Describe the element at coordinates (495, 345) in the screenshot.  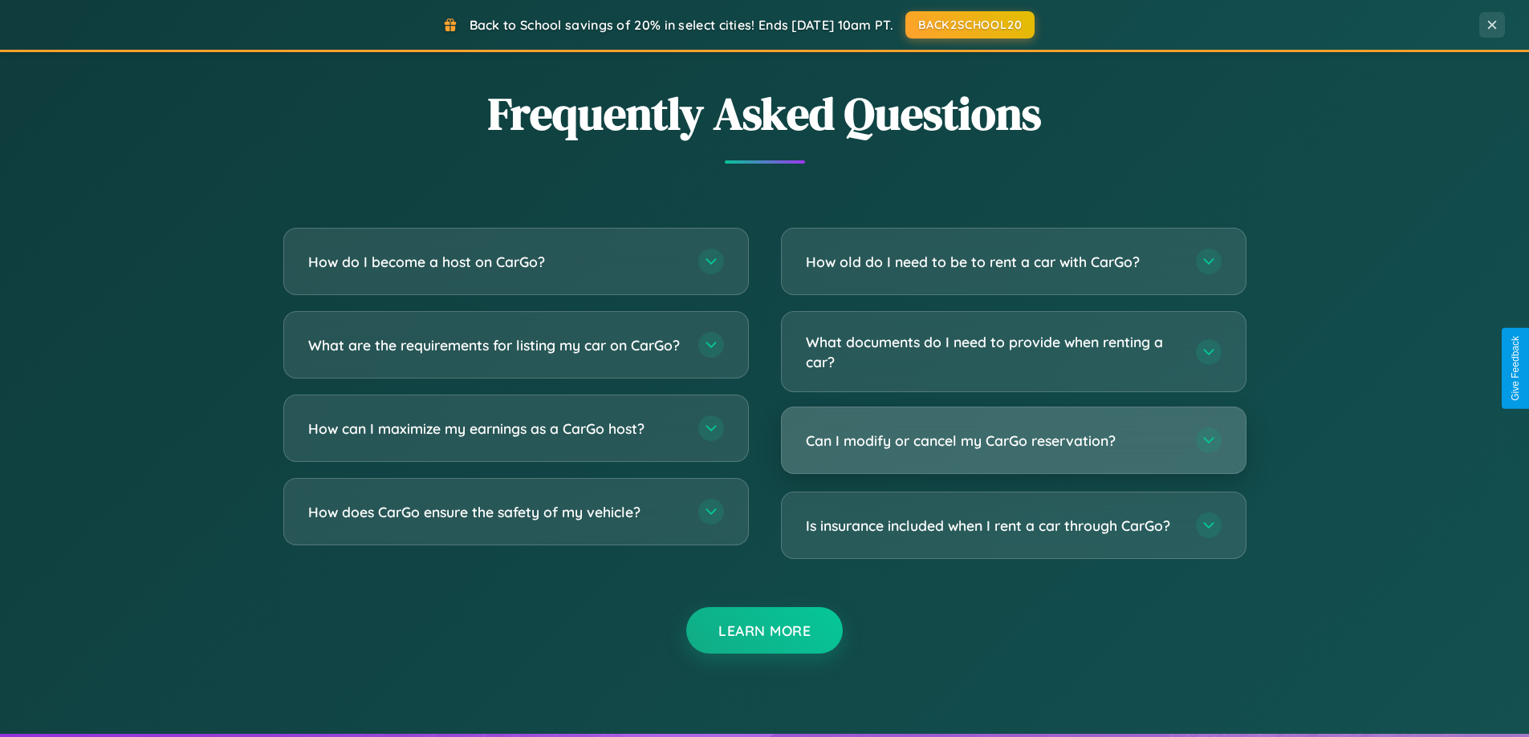
I see `h3: What are the requirements for listing my car on CarGo?` at that location.